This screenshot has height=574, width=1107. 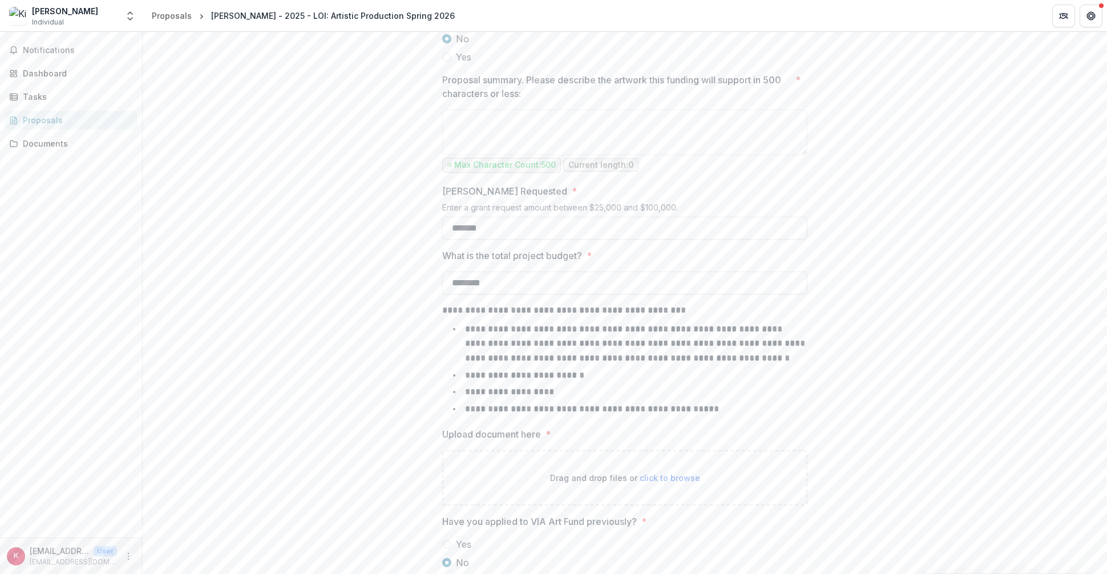 What do you see at coordinates (130, 16) in the screenshot?
I see `button: Open entity switcher` at bounding box center [130, 16].